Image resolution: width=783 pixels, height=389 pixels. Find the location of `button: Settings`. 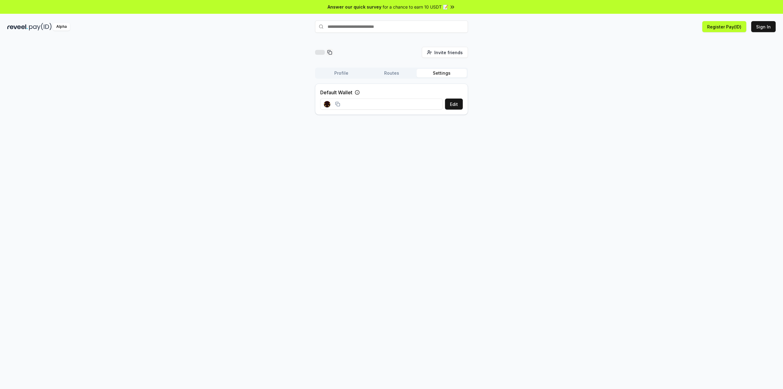

button: Settings is located at coordinates (442, 73).